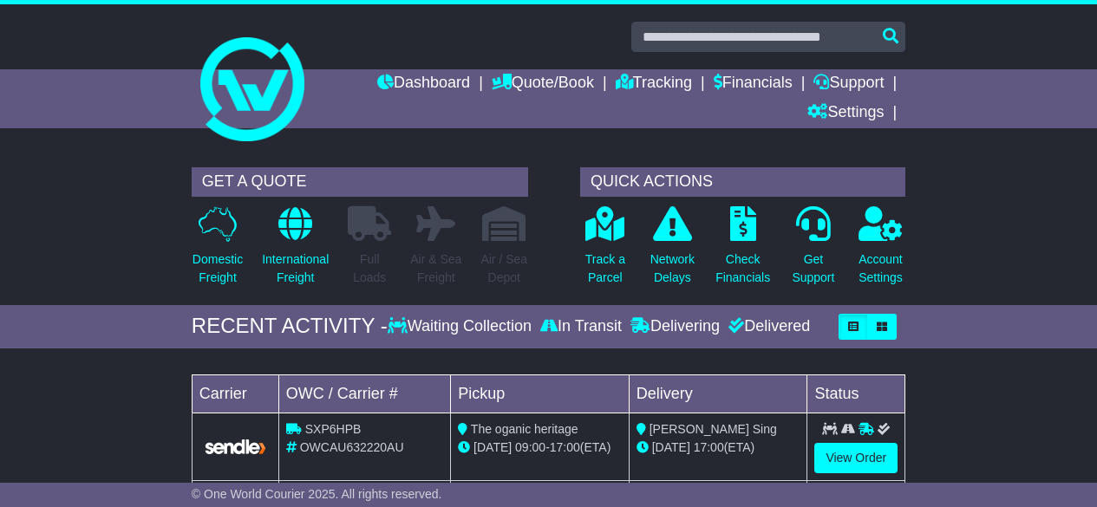 The width and height of the screenshot is (1097, 507). What do you see at coordinates (295, 269) in the screenshot?
I see `p: International Freight` at bounding box center [295, 269].